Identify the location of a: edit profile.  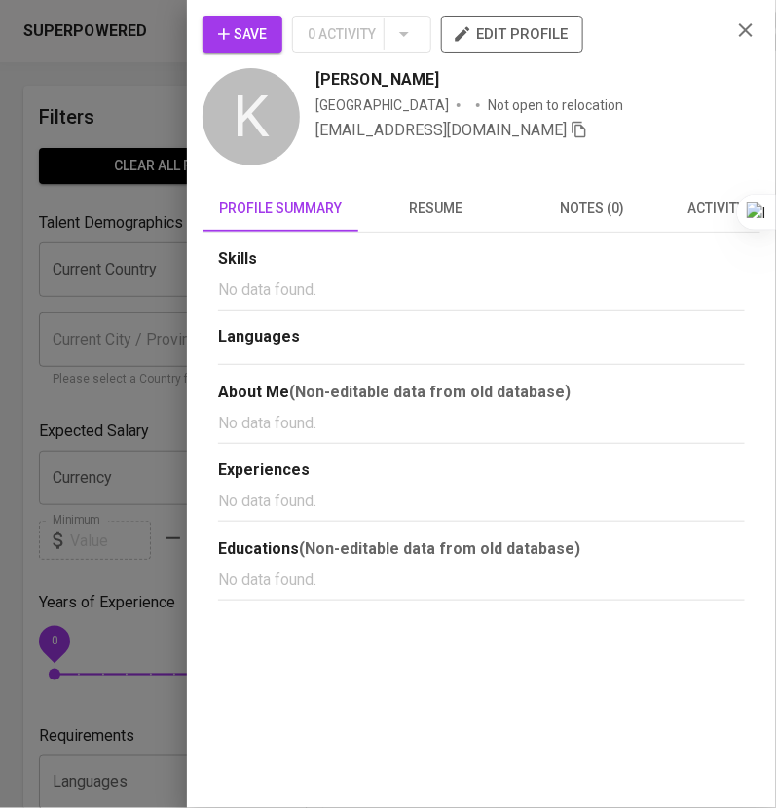
(512, 33).